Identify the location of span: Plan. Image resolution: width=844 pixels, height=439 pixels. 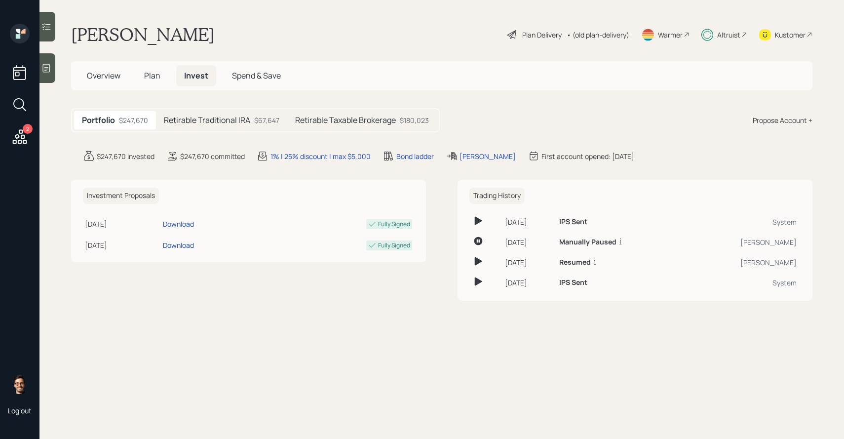
(152, 76).